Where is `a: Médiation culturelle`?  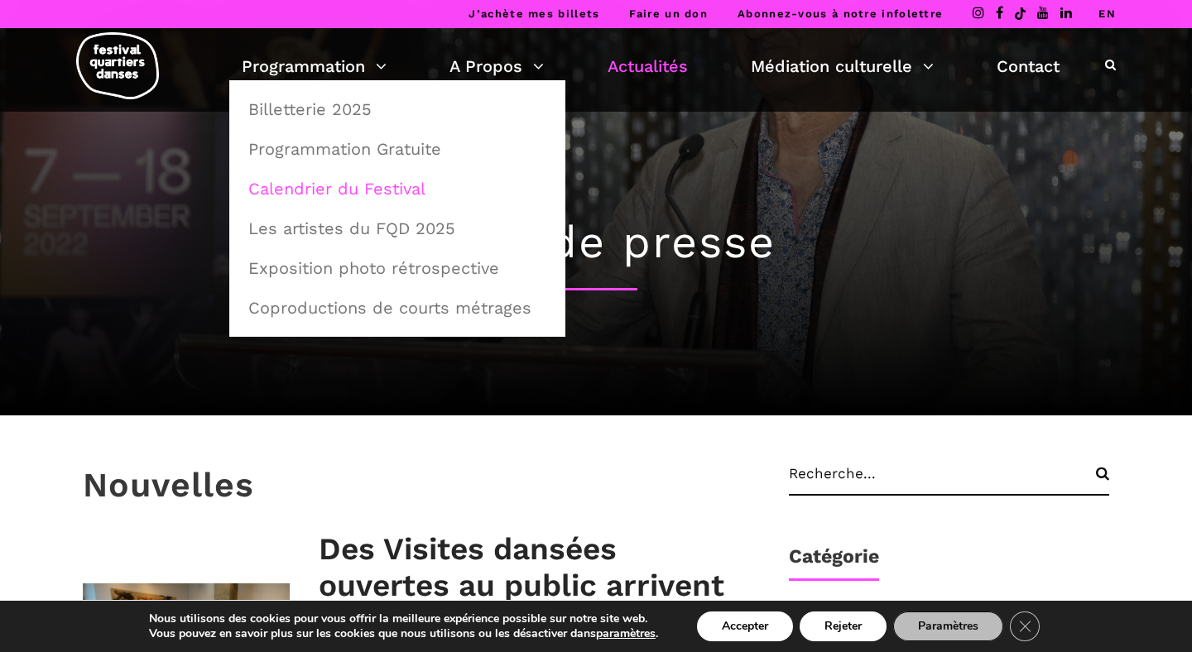
a: Médiation culturelle is located at coordinates (842, 66).